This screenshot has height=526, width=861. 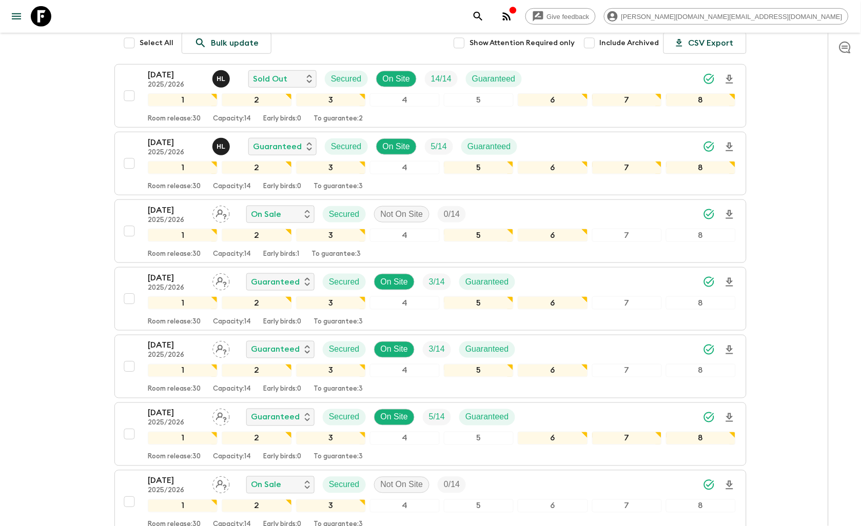 I want to click on p: 3 / 14, so click(x=437, y=350).